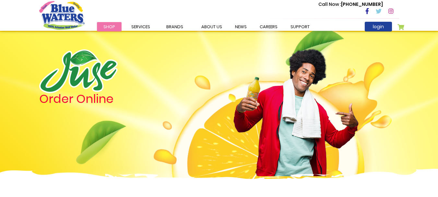 The width and height of the screenshot is (438, 197). Describe the element at coordinates (175, 27) in the screenshot. I see `span: Brands` at that location.